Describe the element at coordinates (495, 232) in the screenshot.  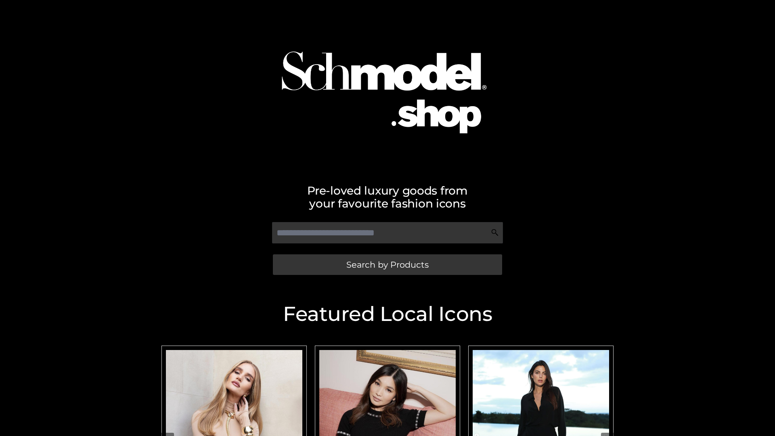
I see `img: Search Icon` at that location.